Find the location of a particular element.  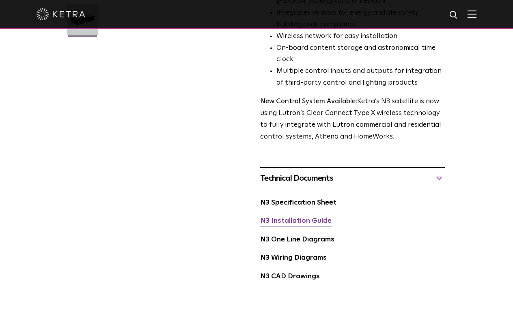

a: N3 One Line Diagrams is located at coordinates (297, 240).